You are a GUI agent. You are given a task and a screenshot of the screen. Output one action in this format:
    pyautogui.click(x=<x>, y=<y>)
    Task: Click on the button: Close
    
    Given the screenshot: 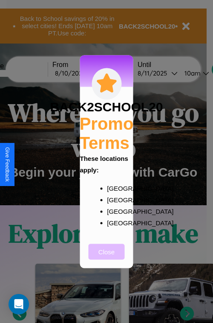 What is the action you would take?
    pyautogui.click(x=107, y=251)
    